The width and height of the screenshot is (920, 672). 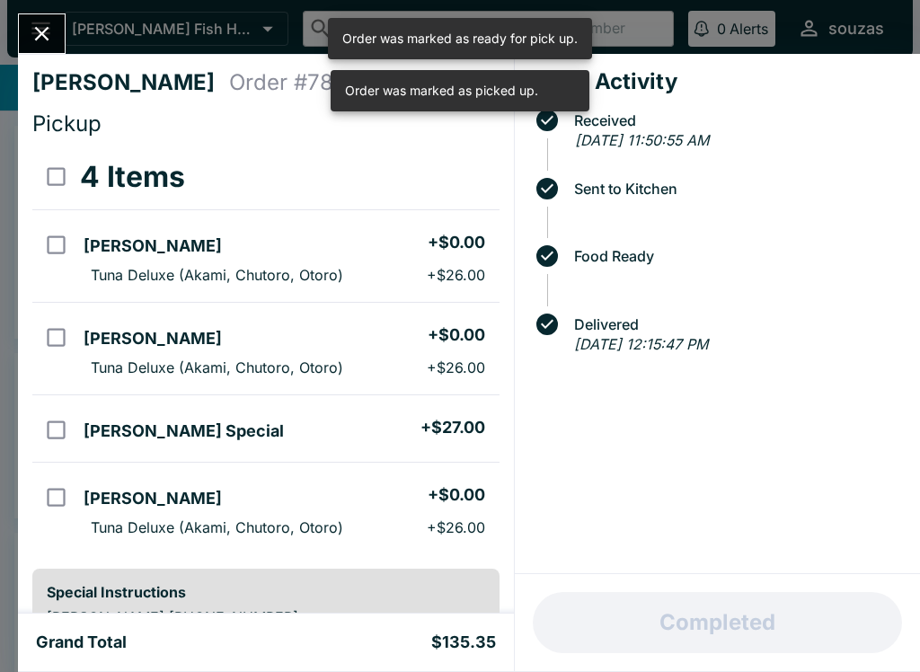 I want to click on button: Close, so click(x=41, y=33).